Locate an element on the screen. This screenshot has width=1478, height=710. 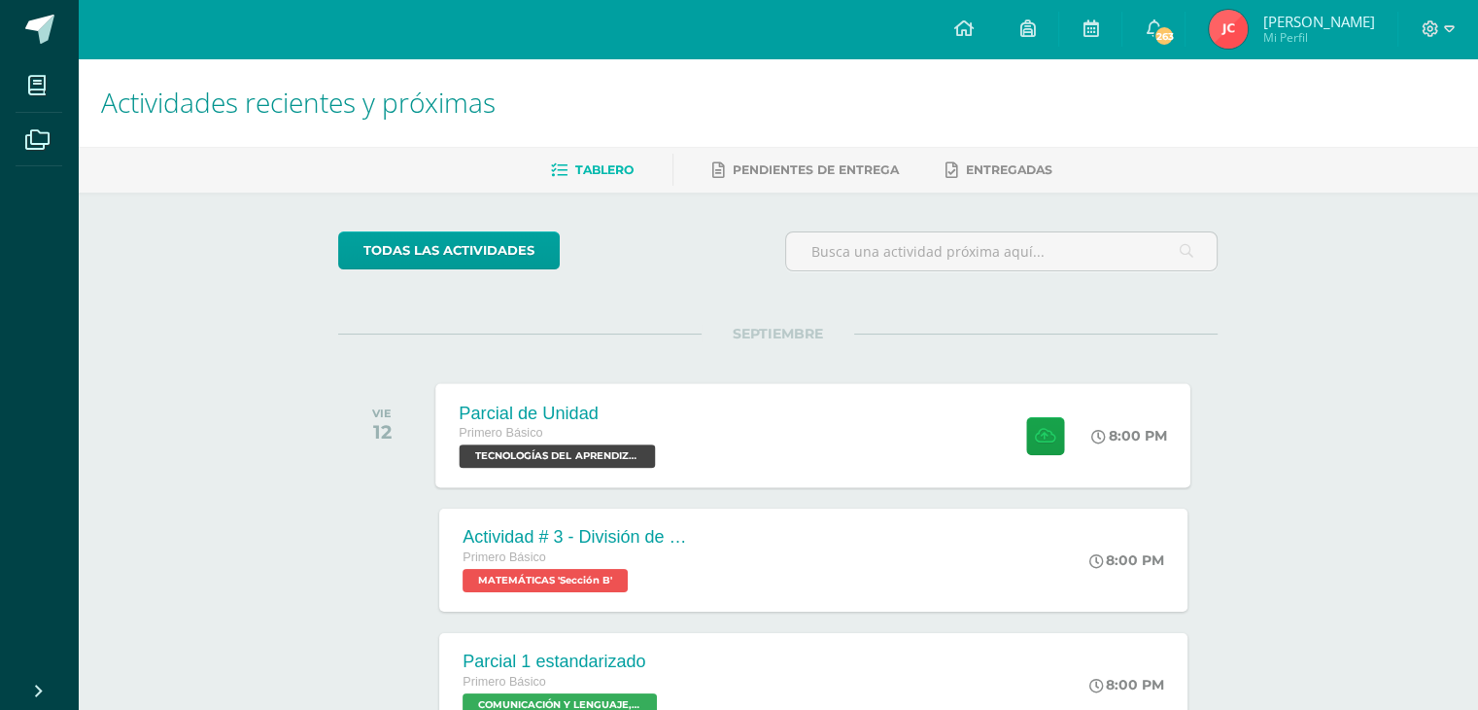
span: TECNOLOGÍAS DEL APRENDIZAJE Y LA COMUNICACIÓN 'Sección B' is located at coordinates (558, 456).